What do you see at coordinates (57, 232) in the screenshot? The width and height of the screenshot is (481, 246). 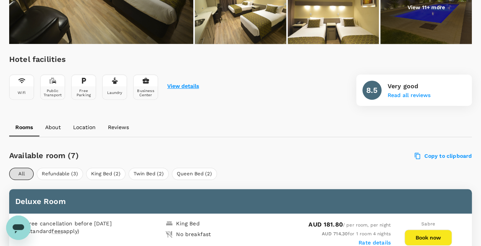 I see `span: fees` at bounding box center [57, 232].